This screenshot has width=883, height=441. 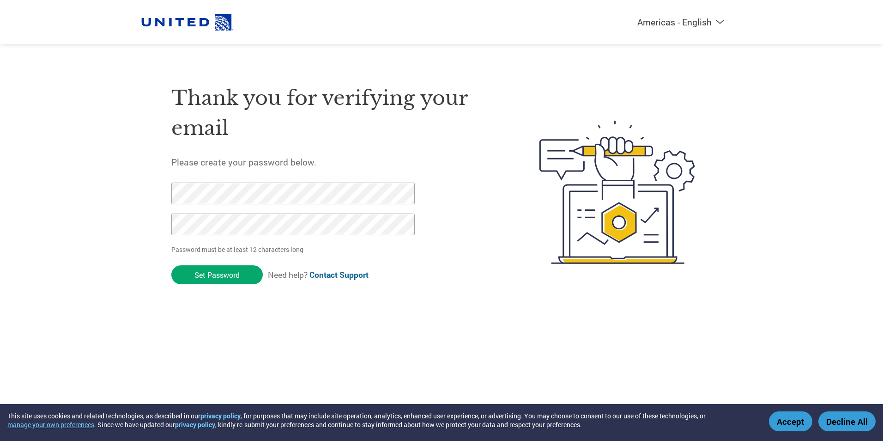 I want to click on button: Decline All, so click(x=847, y=421).